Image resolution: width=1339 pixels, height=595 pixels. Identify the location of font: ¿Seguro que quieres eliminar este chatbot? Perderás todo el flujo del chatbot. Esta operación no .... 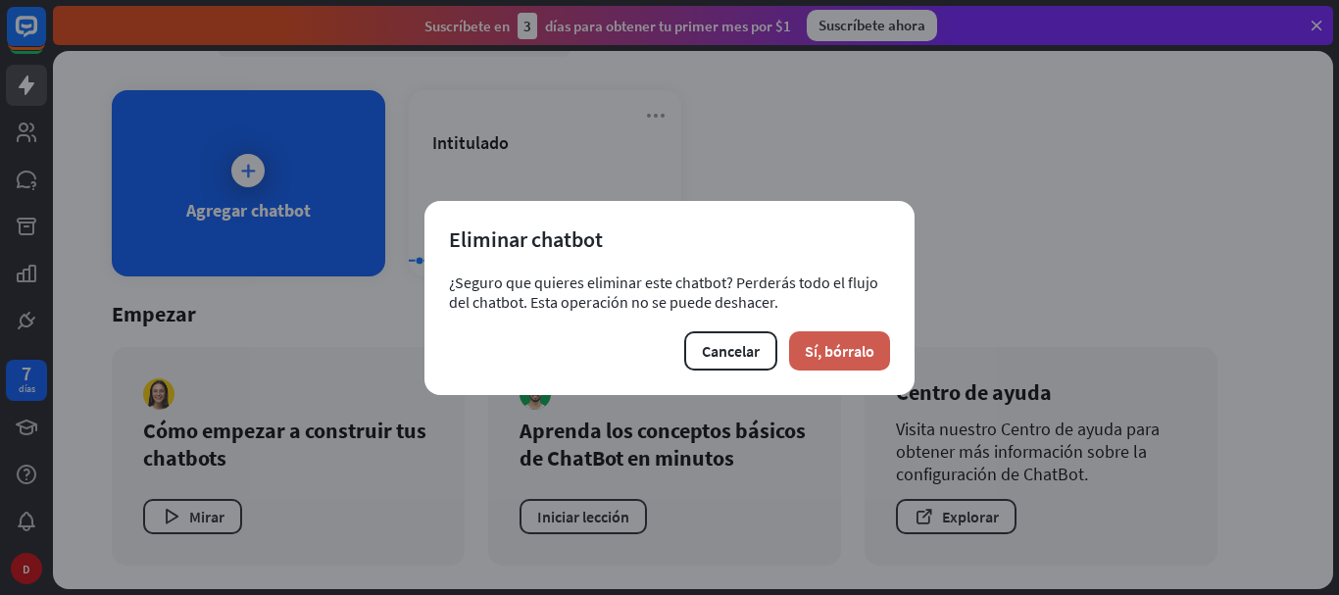
(664, 292).